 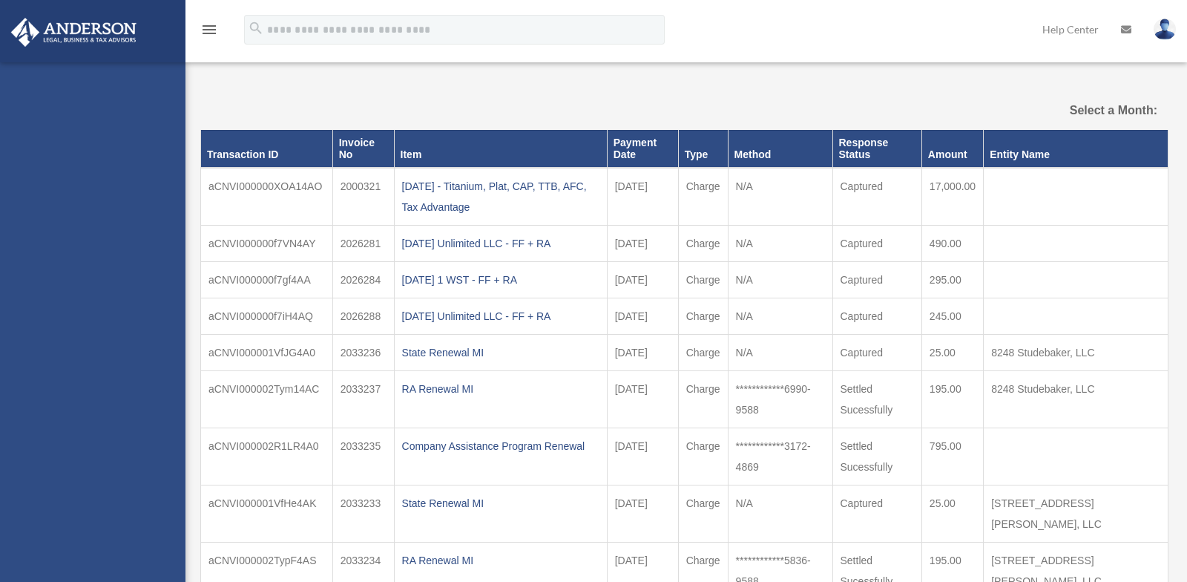 I want to click on th: Payment Date, so click(x=642, y=148).